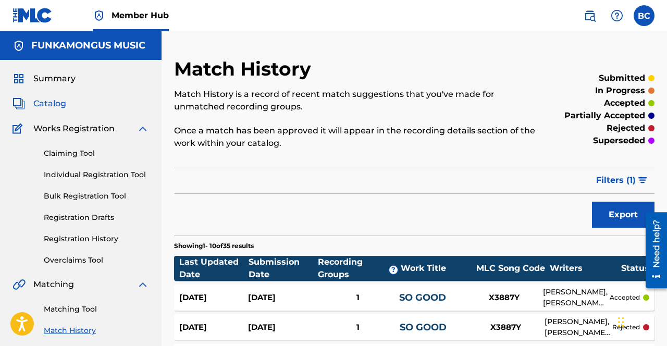  Describe the element at coordinates (19, 104) in the screenshot. I see `img: Catalog` at that location.